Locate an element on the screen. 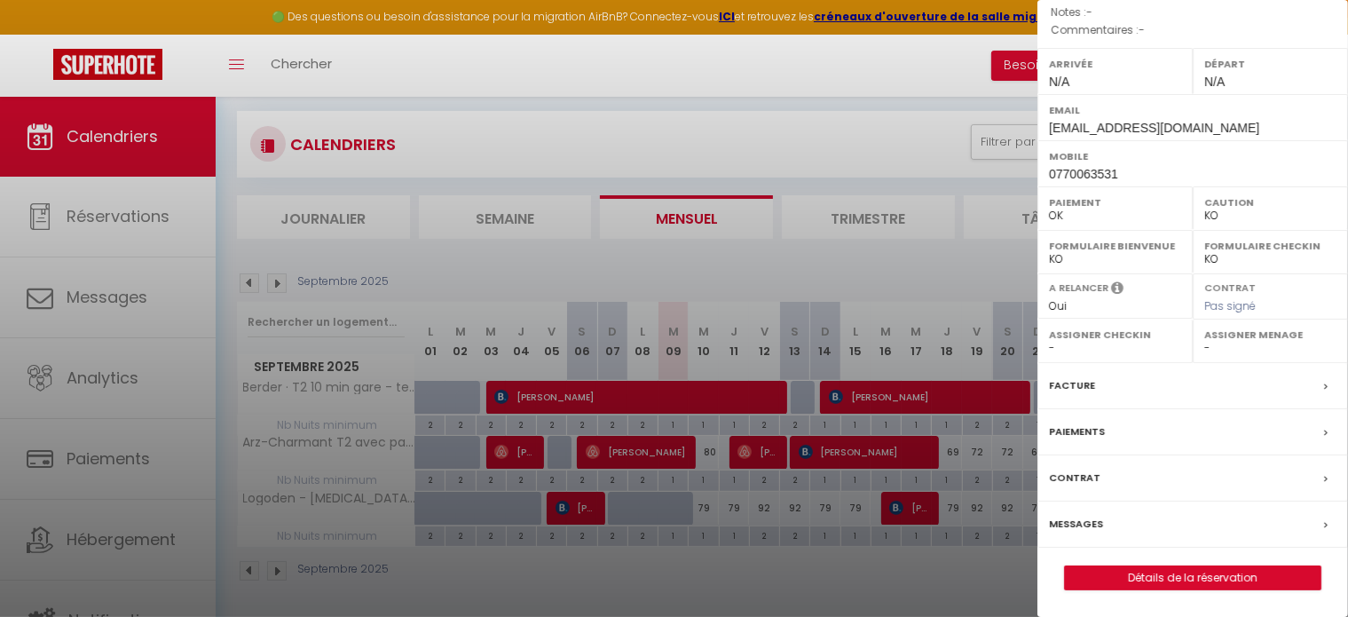  label: Formulaire Bienvenue is located at coordinates (1114, 246).